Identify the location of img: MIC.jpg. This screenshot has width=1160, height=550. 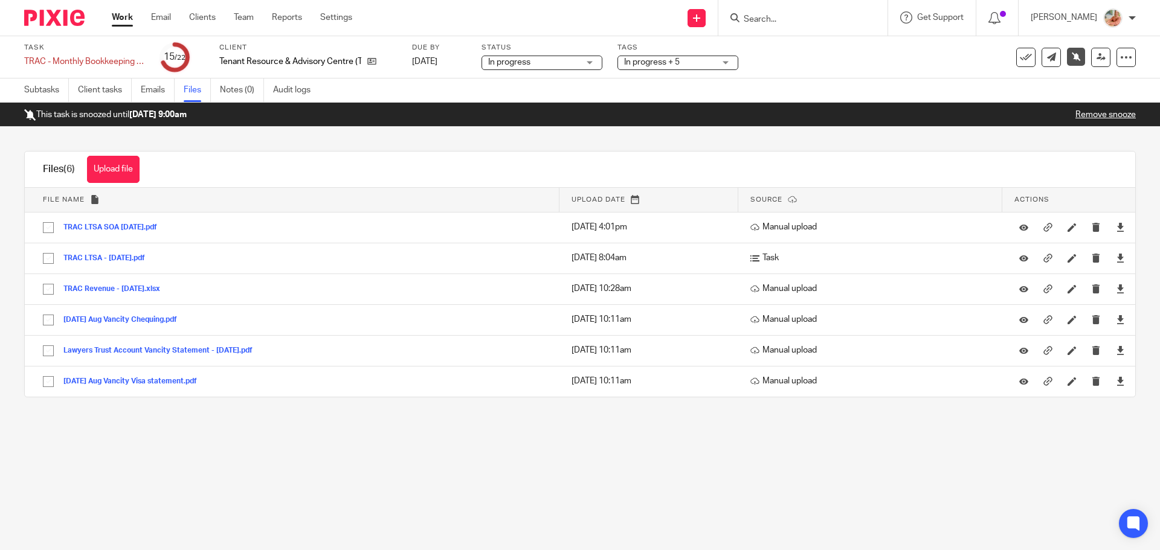
(1113, 18).